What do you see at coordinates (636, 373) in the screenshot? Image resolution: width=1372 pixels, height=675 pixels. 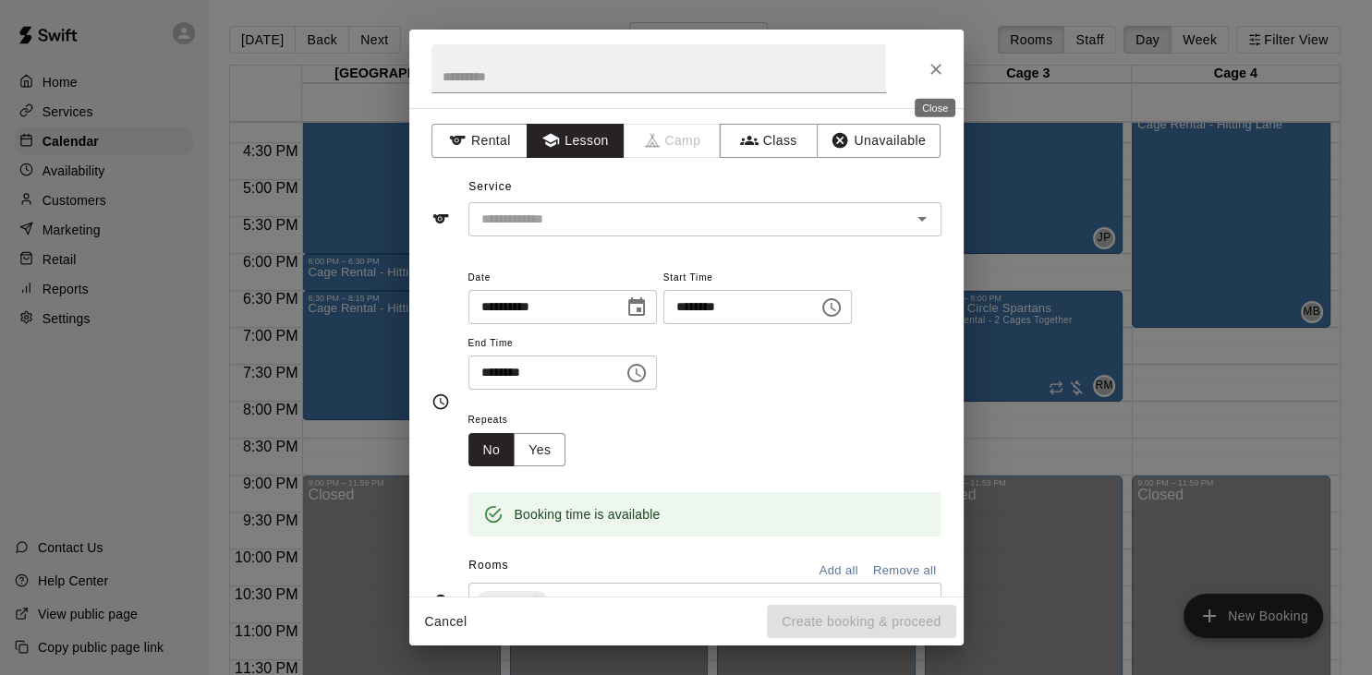 I see `button: Choose time, selected time is 10:30 PM` at bounding box center [636, 373].